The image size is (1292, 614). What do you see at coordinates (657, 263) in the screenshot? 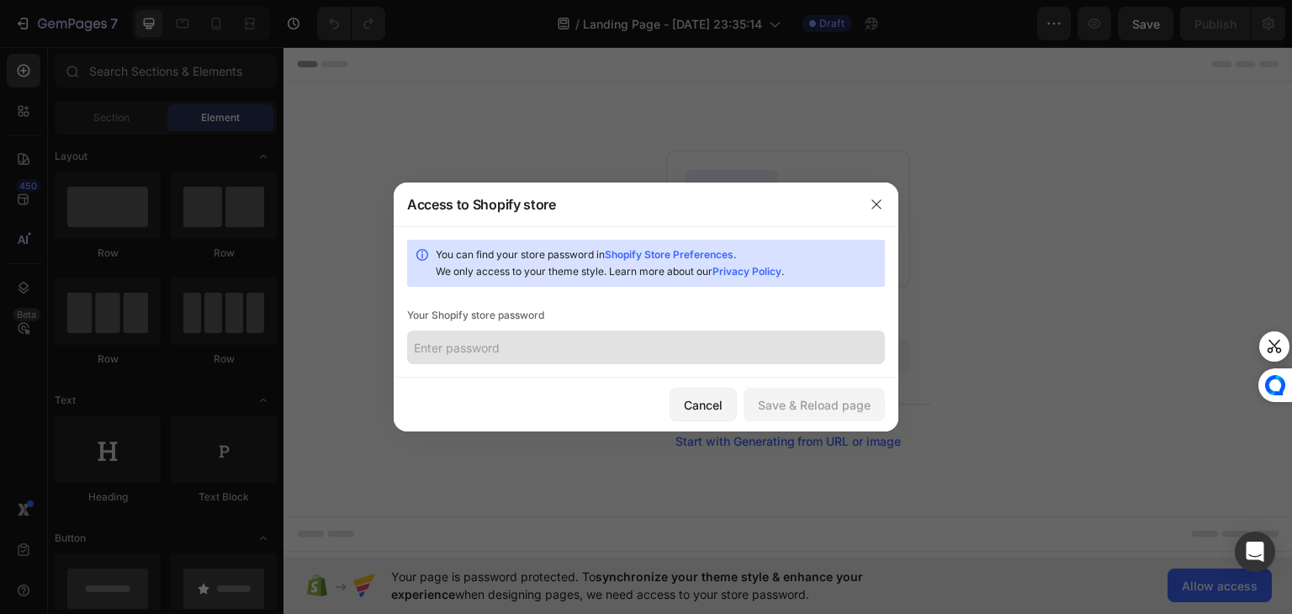
I see `div: You can find your store password in . We only access to your theme style. Learn more about our .` at bounding box center [657, 263].